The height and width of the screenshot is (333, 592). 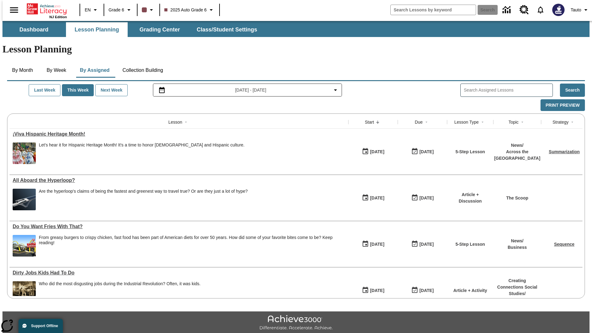 What do you see at coordinates (179, 181) in the screenshot?
I see `div: All Aboard the Hyperloop?` at bounding box center [179, 181].